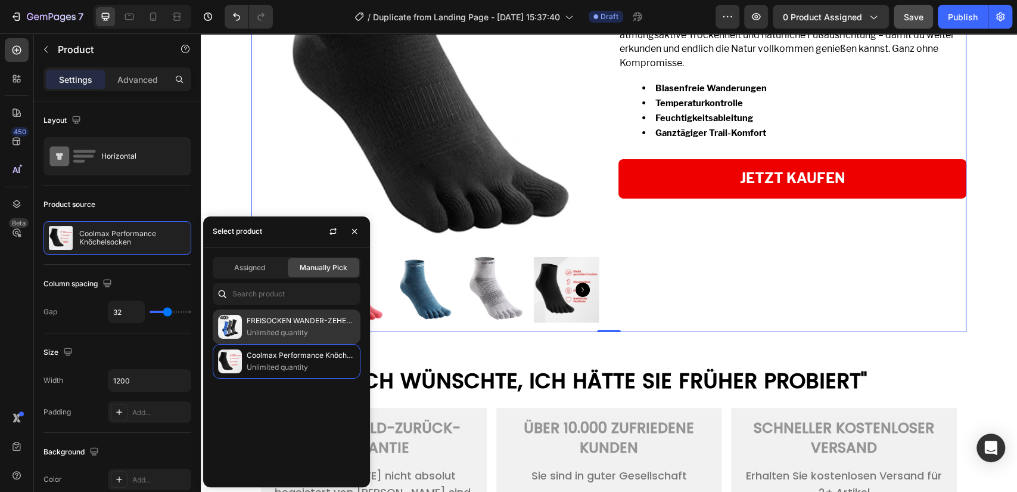 The width and height of the screenshot is (1017, 492). Describe the element at coordinates (643, 404) in the screenshot. I see `p: SCHNELLER KOSTENLOSER VERSAND` at that location.